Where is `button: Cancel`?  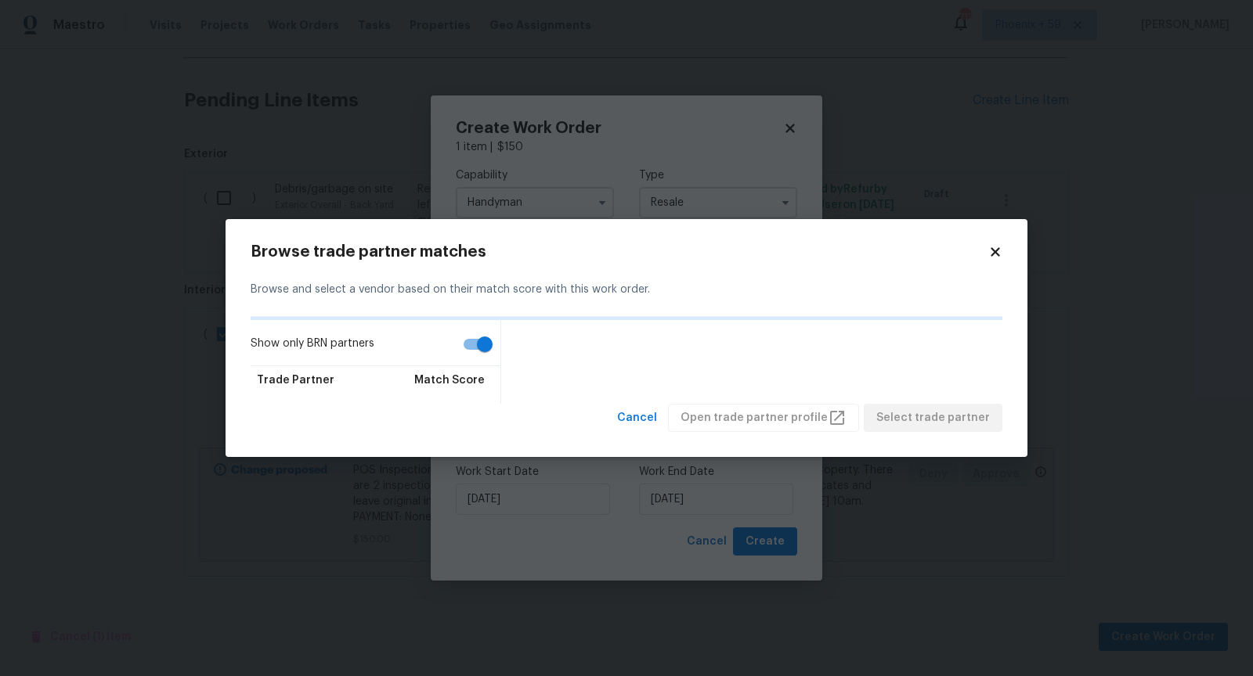 button: Cancel is located at coordinates (637, 418).